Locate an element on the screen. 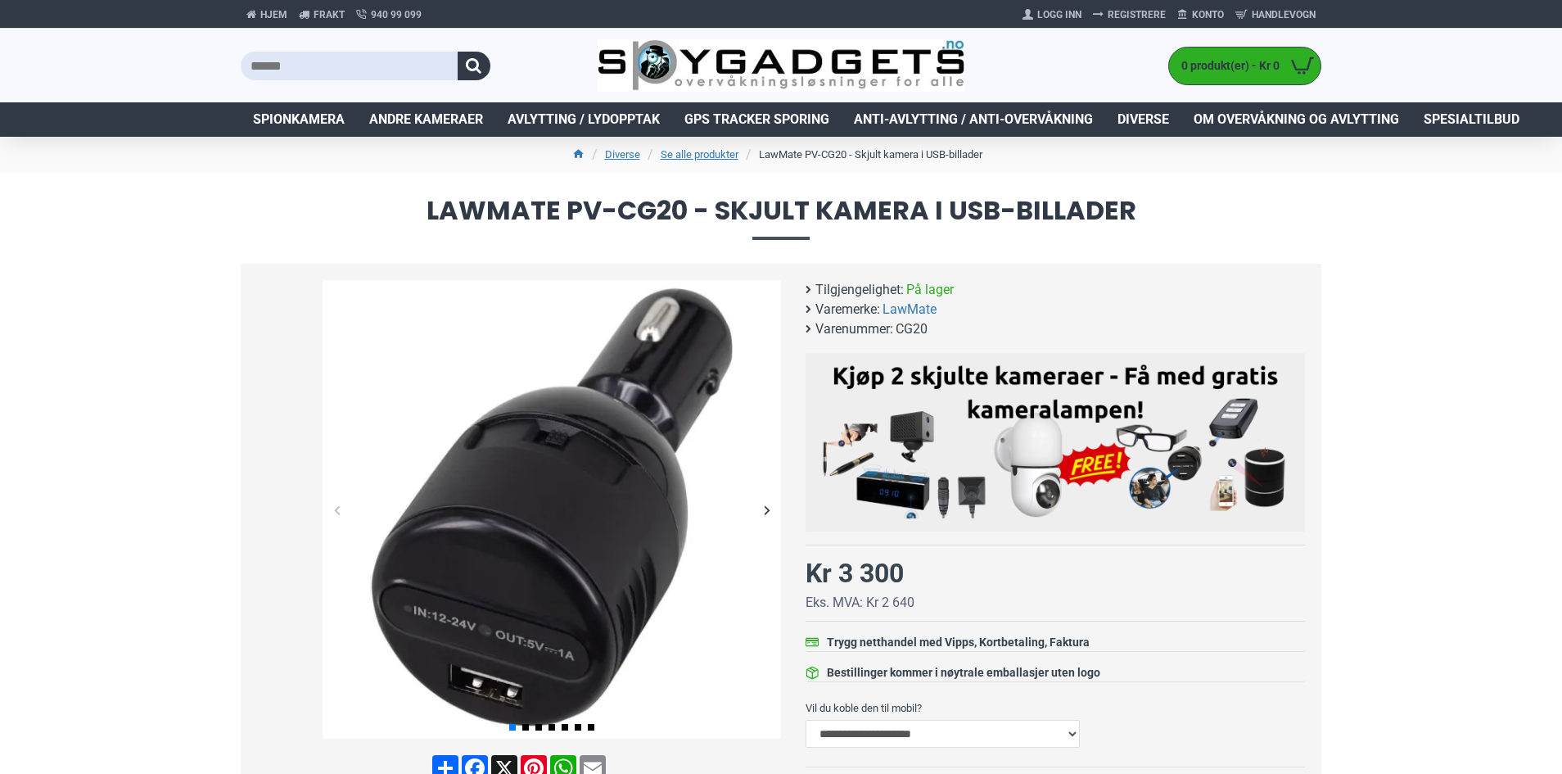 Image resolution: width=1562 pixels, height=774 pixels. a: Spesialtilbud is located at coordinates (1471, 120).